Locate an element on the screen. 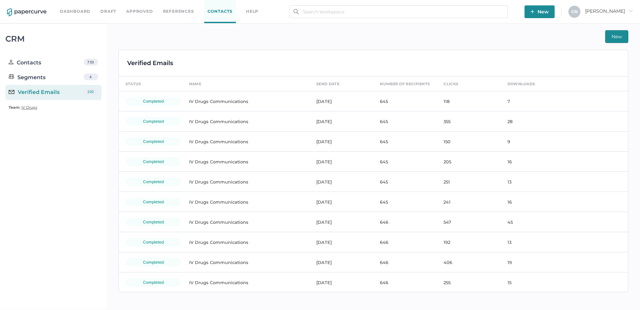 The width and height of the screenshot is (640, 310). td: 28 is located at coordinates (533, 121).